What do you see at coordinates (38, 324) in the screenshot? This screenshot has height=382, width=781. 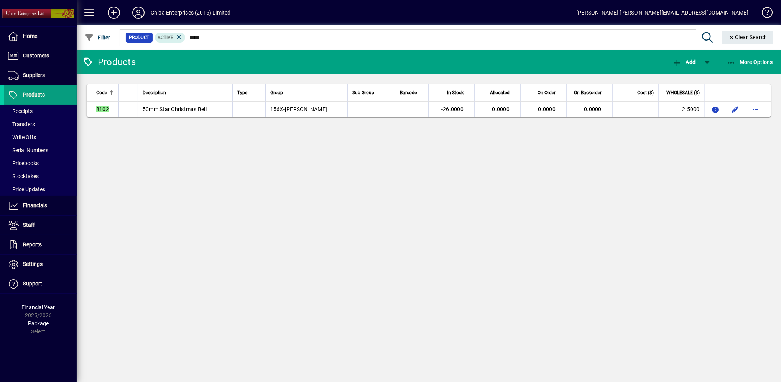 I see `span: Package` at bounding box center [38, 324].